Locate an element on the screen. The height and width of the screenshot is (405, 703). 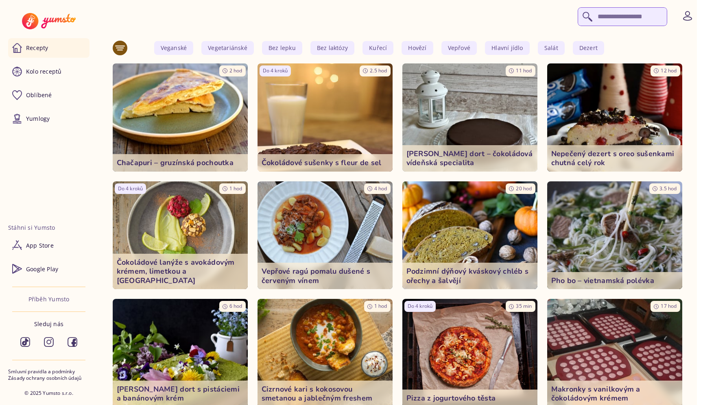
span: 12 hod is located at coordinates (668, 70).